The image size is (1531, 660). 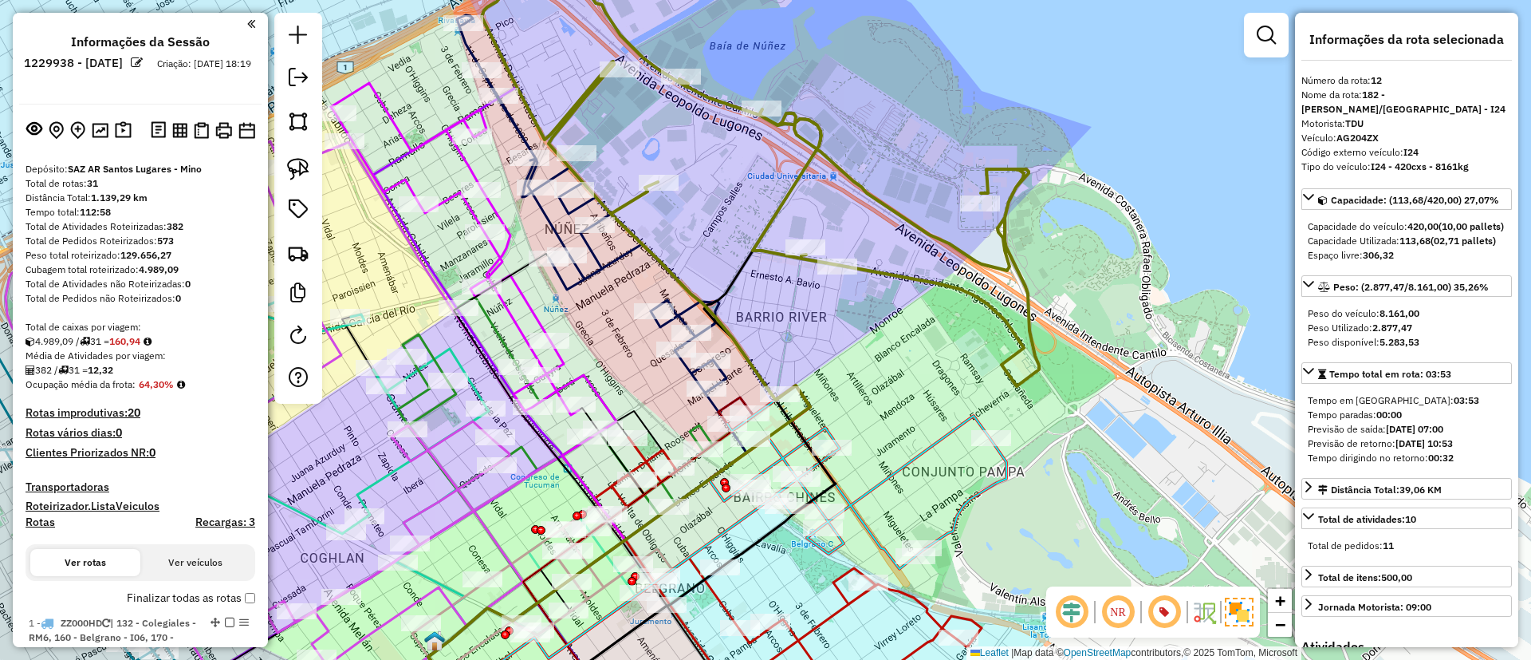 I want to click on a: Distância Total:39,06 KM, so click(x=1407, y=488).